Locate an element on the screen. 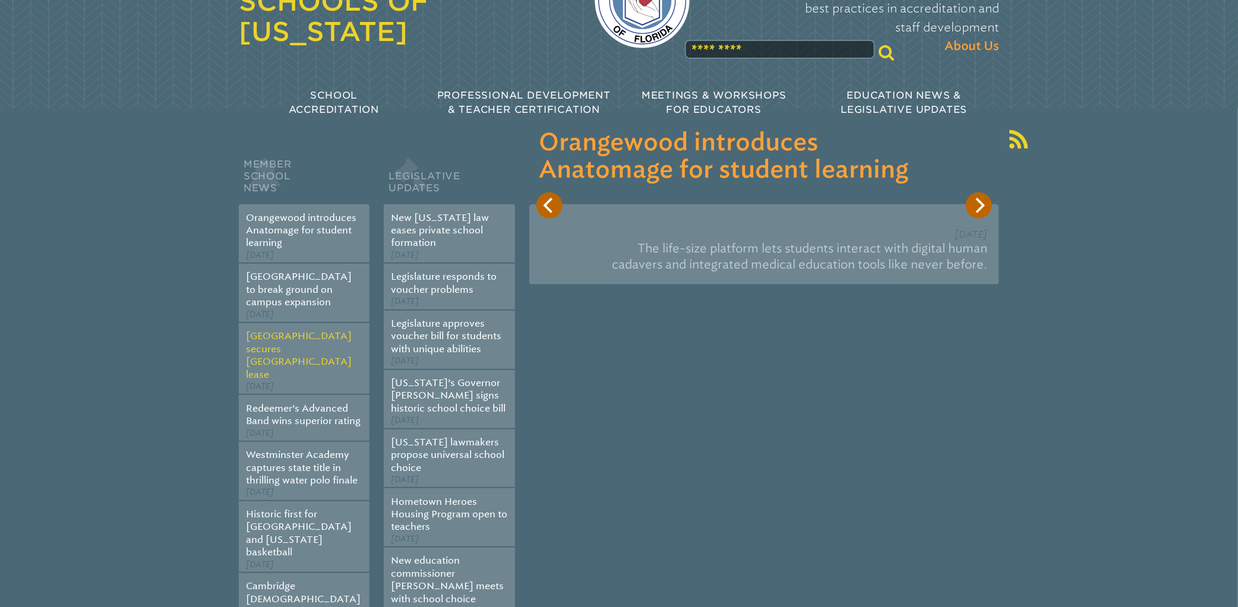 The width and height of the screenshot is (1238, 607). h2: Member School News is located at coordinates (304, 180).